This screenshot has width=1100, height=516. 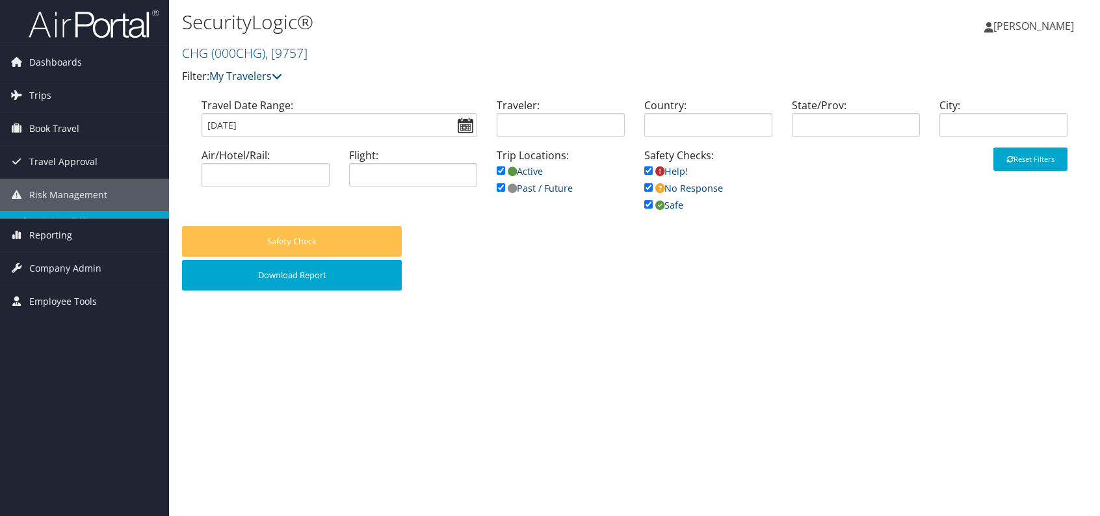 What do you see at coordinates (54, 129) in the screenshot?
I see `span: Book Travel` at bounding box center [54, 129].